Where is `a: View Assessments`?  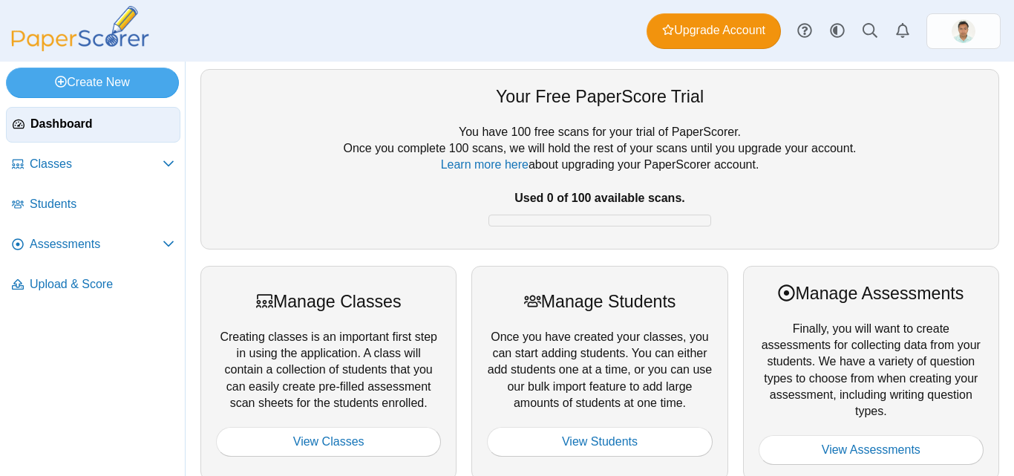 a: View Assessments is located at coordinates (870, 450).